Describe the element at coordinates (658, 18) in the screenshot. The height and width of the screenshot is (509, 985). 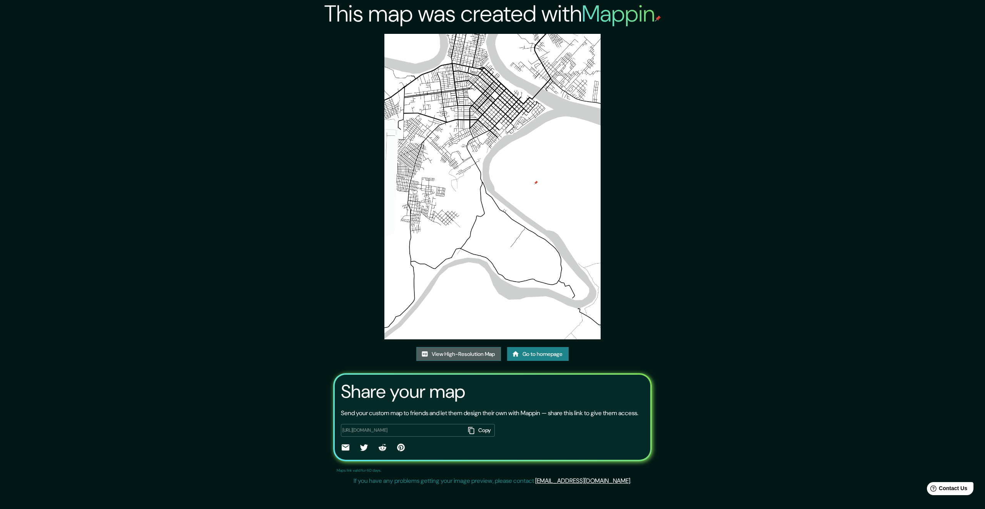
I see `img: mappin-pin` at that location.